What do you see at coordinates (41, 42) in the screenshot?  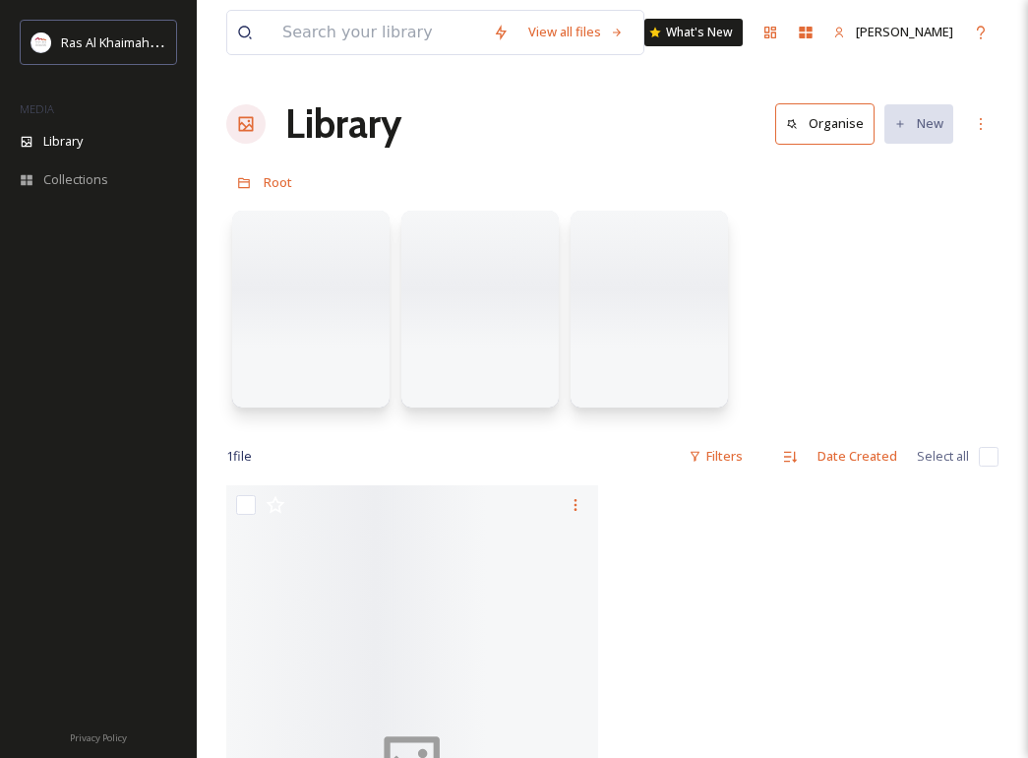 I see `img: Logo_RAKTDA_RGB-01.png` at bounding box center [41, 42].